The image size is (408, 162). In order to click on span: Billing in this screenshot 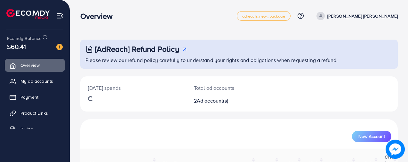, I will do `click(27, 129)`.